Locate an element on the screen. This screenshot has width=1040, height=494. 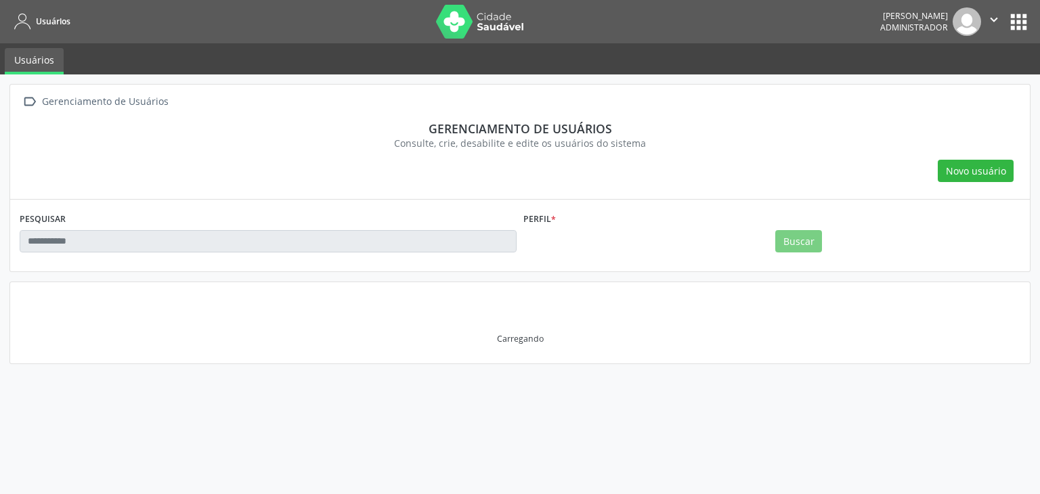
img: img is located at coordinates (967, 22).